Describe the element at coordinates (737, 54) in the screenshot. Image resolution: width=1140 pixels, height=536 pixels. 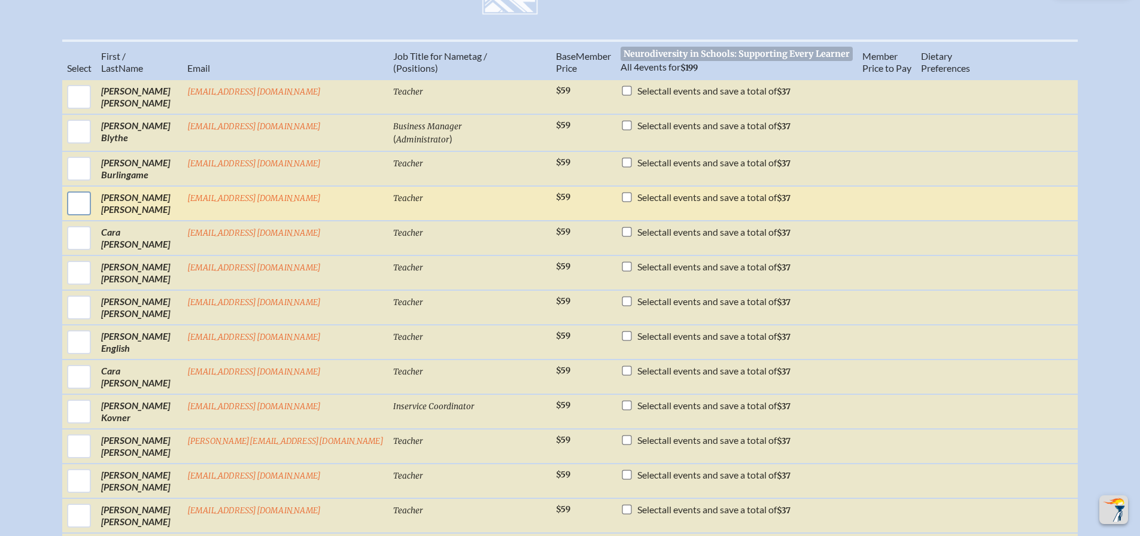
I see `span: Neurodiversity in Schools: Supporting Every Learner` at that location.